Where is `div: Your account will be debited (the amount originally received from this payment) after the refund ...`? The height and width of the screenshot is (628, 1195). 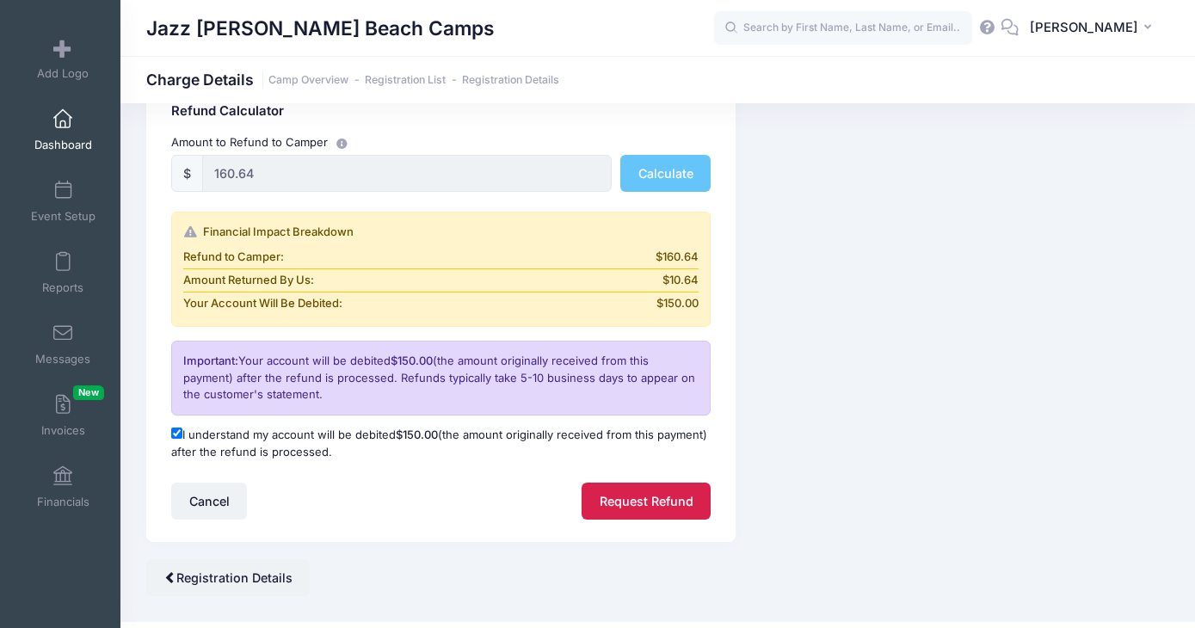
div: Your account will be debited (the amount originally received from this payment) after the refund ... is located at coordinates (441, 378).